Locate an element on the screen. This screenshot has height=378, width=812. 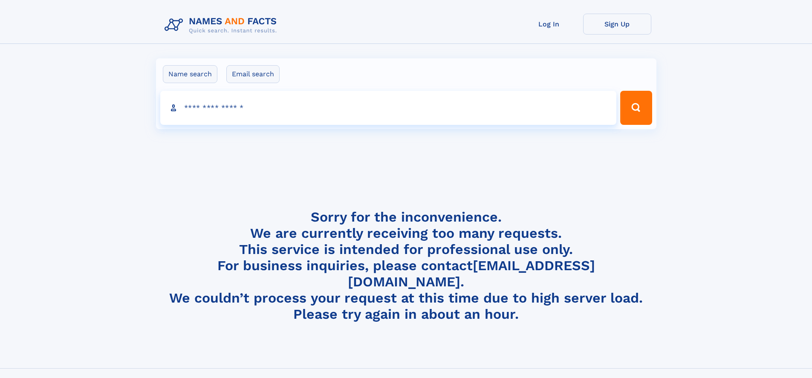
a: Log In is located at coordinates (549, 24).